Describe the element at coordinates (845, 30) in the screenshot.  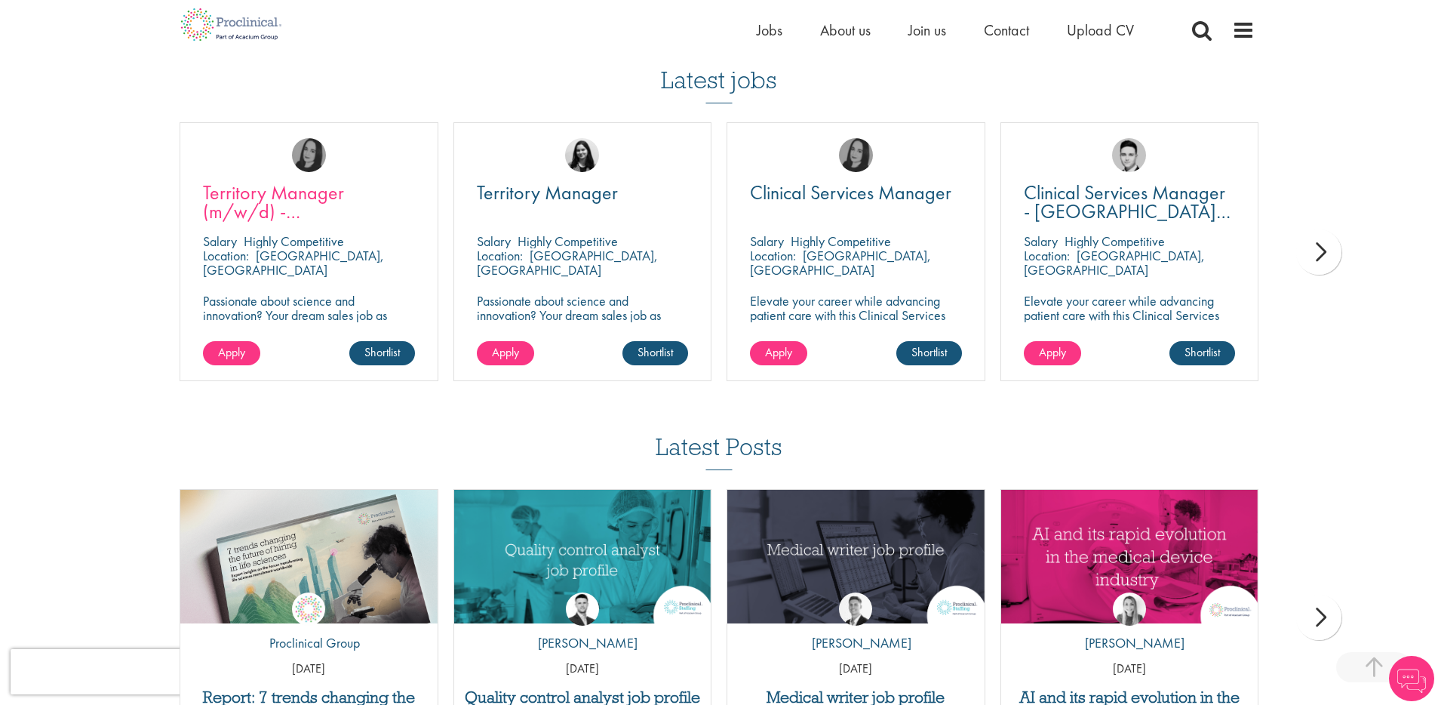
I see `span: About us` at that location.